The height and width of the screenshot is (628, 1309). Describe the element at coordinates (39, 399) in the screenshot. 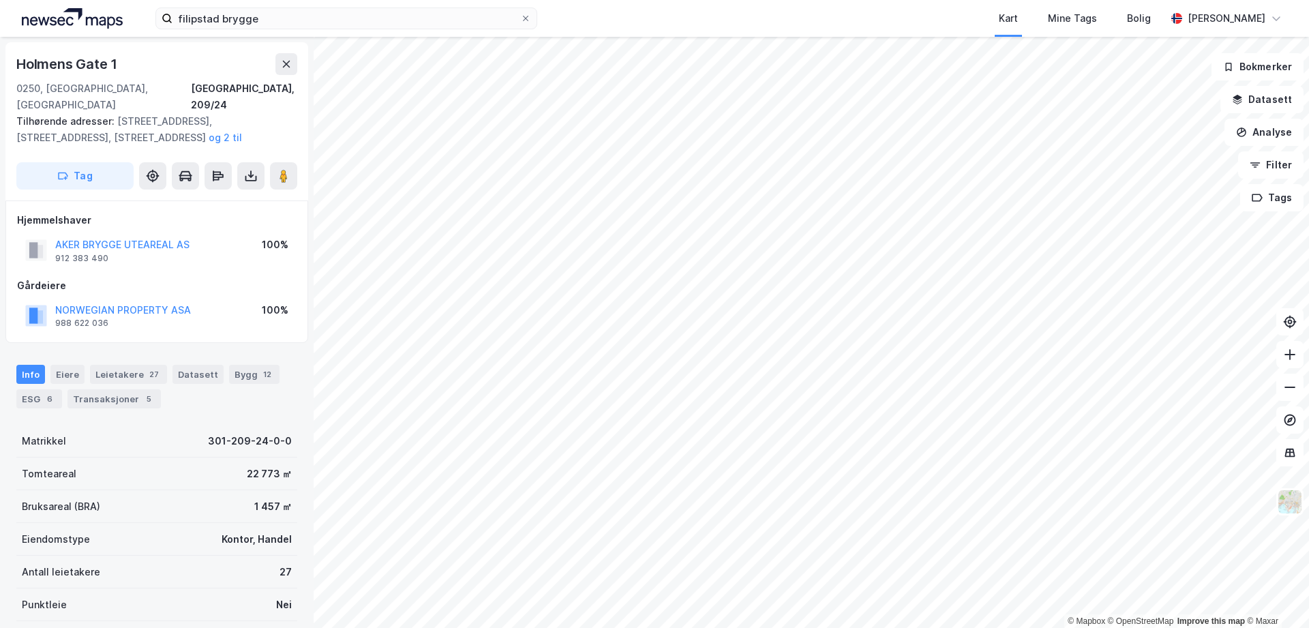

I see `div: ESG` at that location.